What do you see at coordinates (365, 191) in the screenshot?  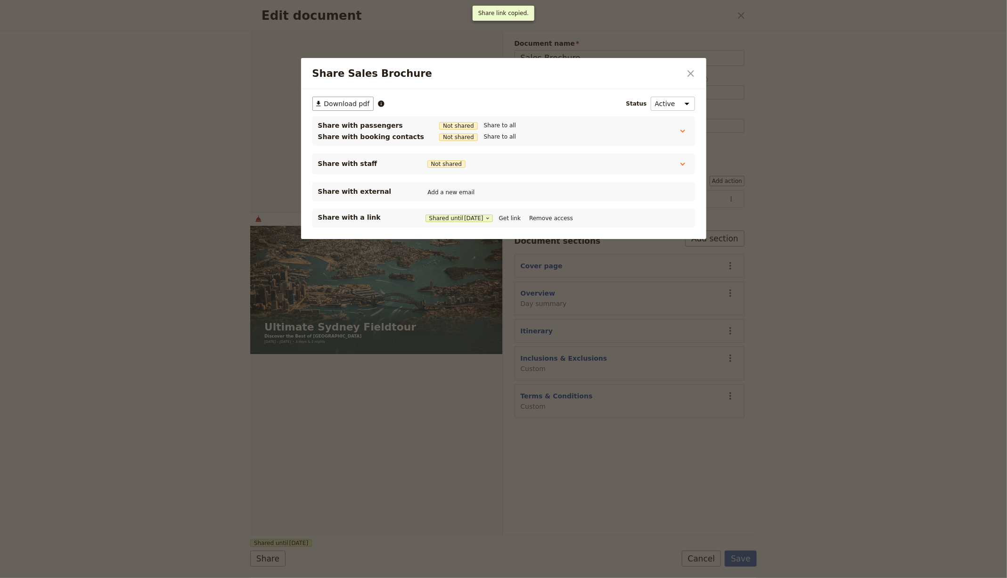 I see `span: Share with external` at bounding box center [365, 191].